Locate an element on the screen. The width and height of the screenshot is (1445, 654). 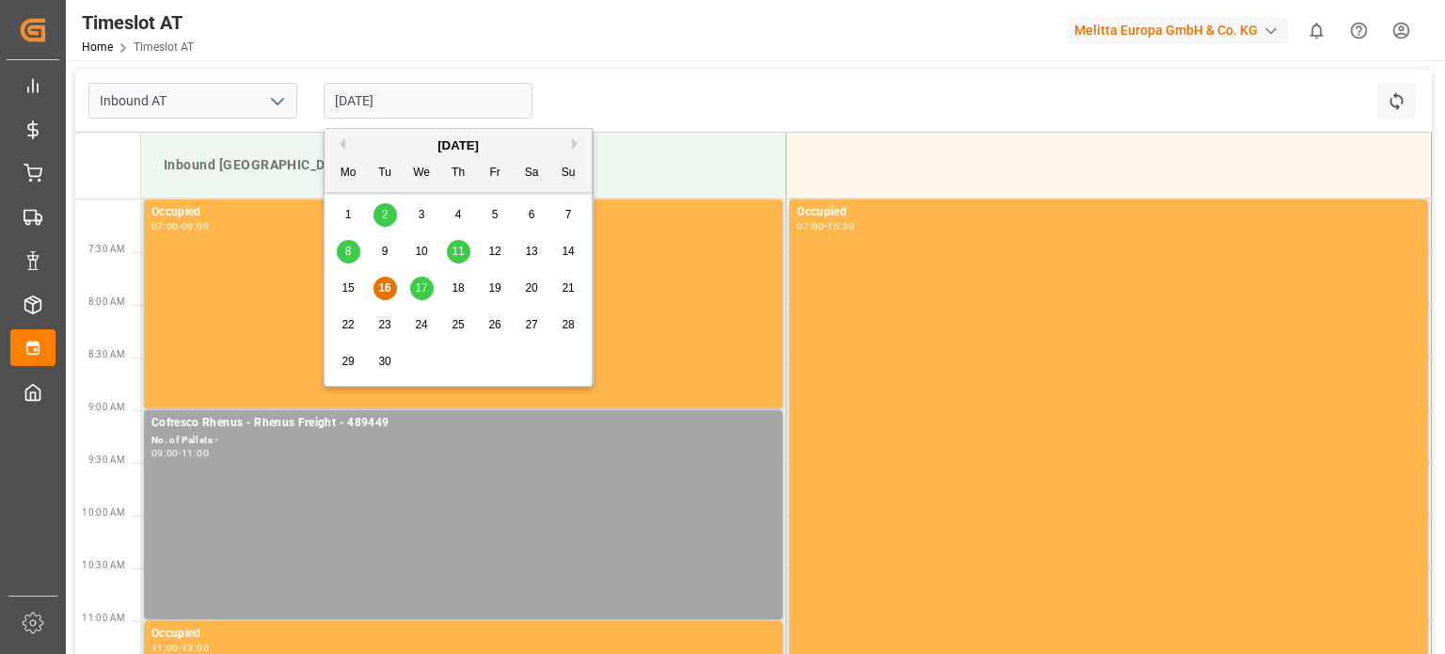
div: Choose Saturday, September 6th, 2025 is located at coordinates (531, 214).